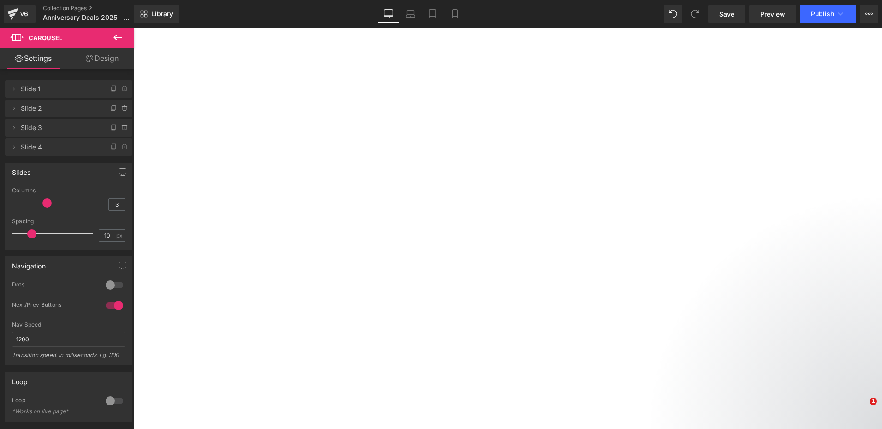 Image resolution: width=882 pixels, height=429 pixels. I want to click on div: Next/Prev Buttons, so click(54, 306).